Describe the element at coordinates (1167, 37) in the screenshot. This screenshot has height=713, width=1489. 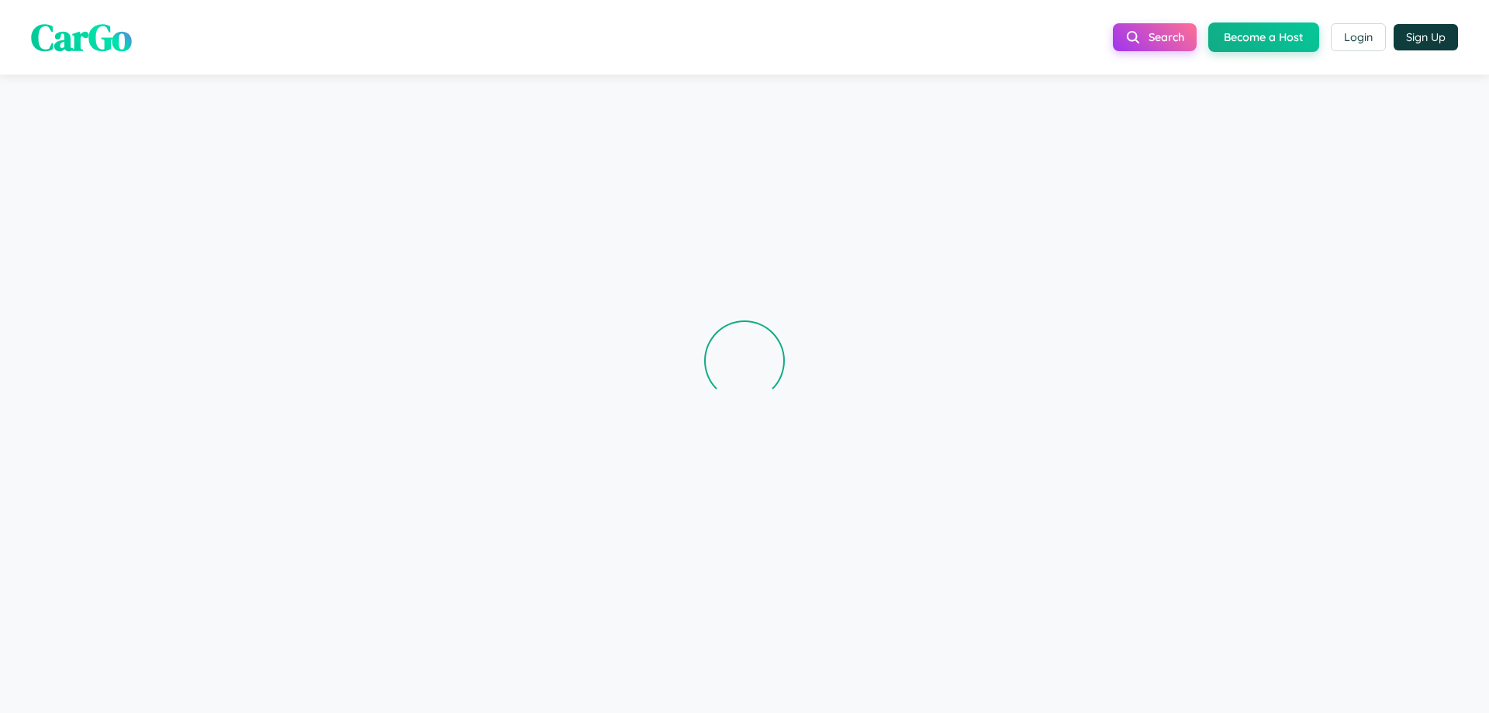
I see `span: Search` at that location.